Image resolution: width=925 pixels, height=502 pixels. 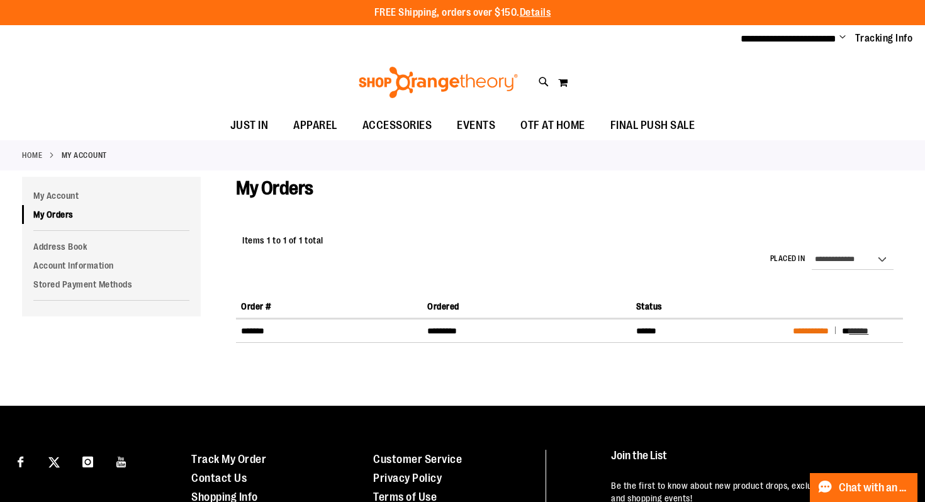 I want to click on a: Stored Payment Methods, so click(x=111, y=284).